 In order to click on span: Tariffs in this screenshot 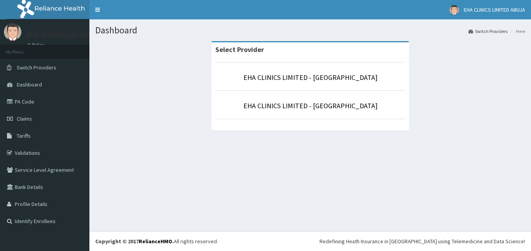, I will do `click(24, 136)`.